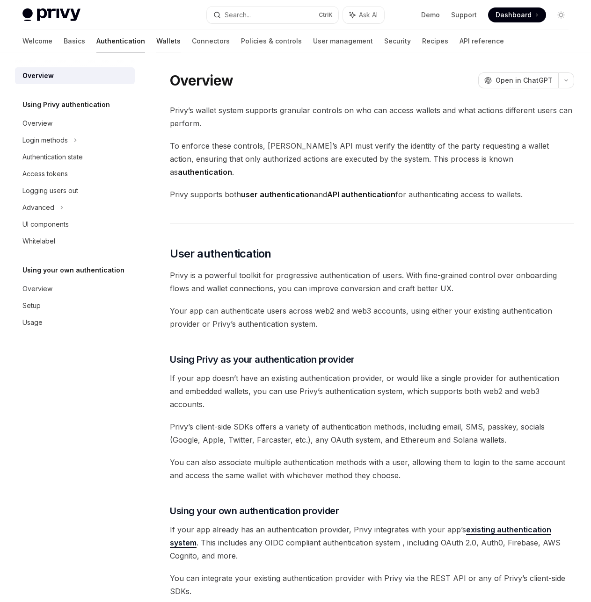  I want to click on a: Connectors, so click(210, 41).